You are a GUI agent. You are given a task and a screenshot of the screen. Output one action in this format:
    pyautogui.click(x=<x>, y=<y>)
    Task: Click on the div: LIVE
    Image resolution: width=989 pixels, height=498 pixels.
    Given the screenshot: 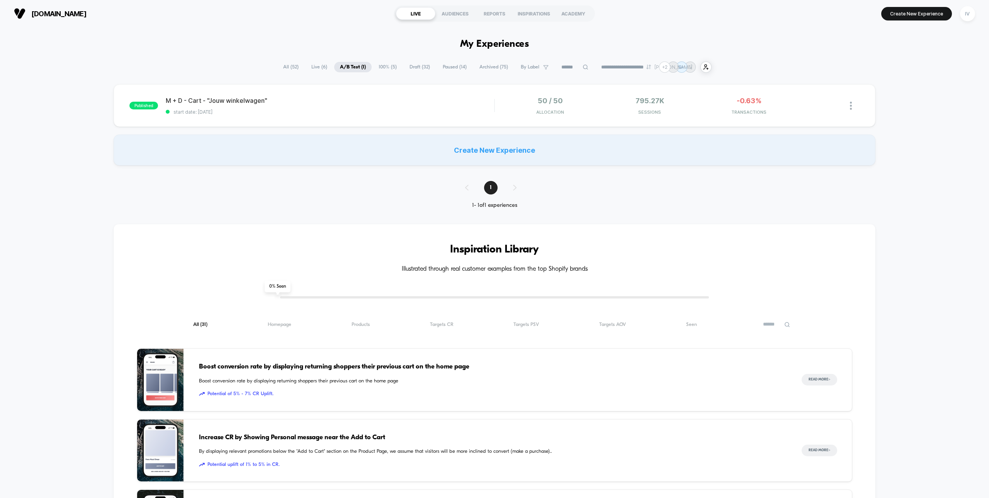 What is the action you would take?
    pyautogui.click(x=416, y=14)
    